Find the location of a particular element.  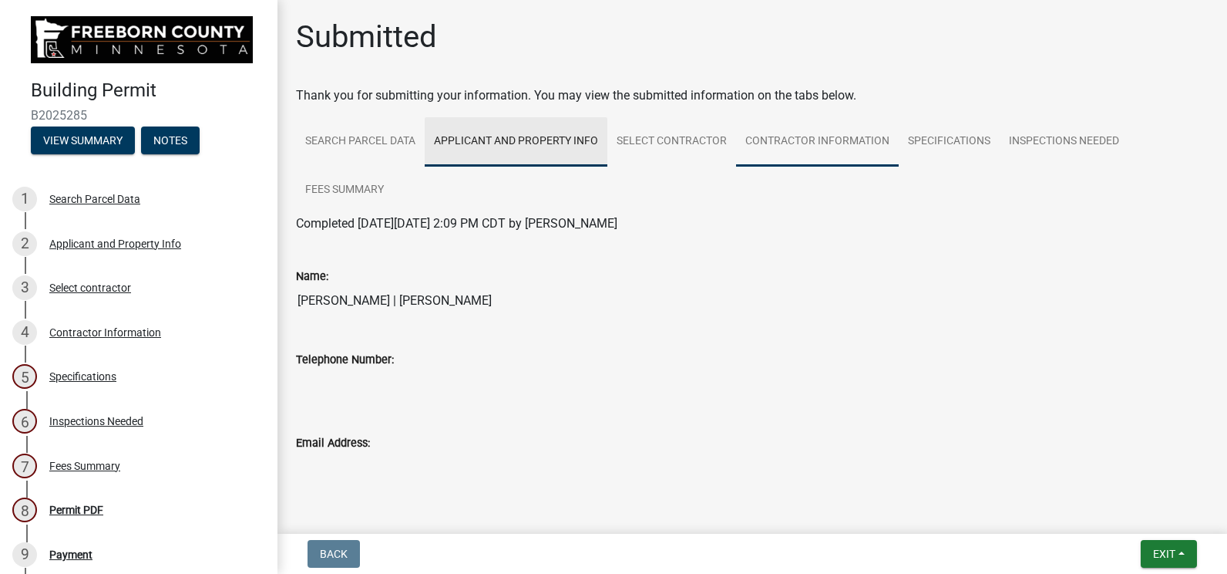

a: Contractor Information is located at coordinates (817, 142).